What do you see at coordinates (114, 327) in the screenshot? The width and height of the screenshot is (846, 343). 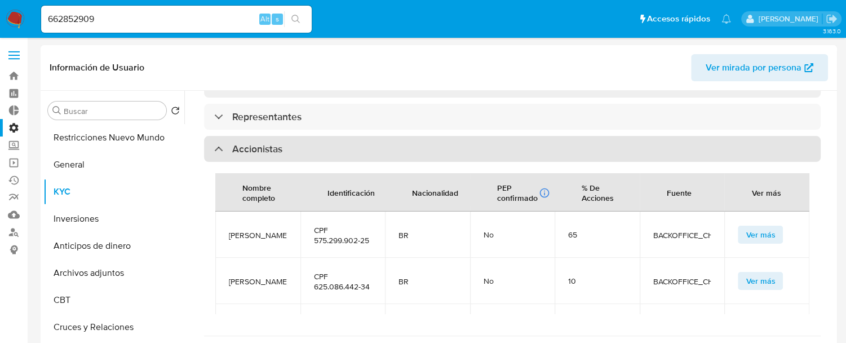 I see `button: Cruces y Relaciones` at bounding box center [114, 327].